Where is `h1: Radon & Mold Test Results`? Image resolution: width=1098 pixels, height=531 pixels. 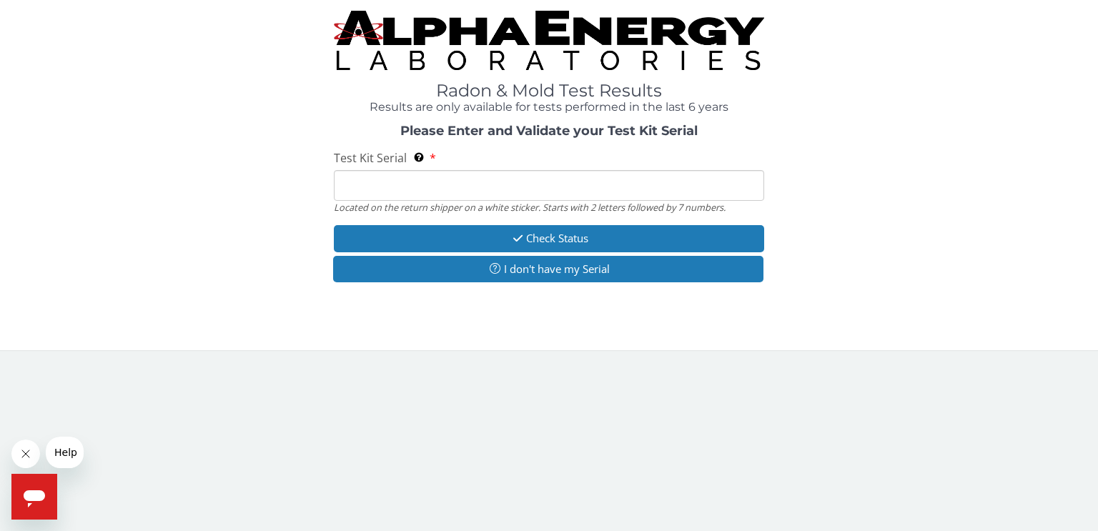
h1: Radon & Mold Test Results is located at coordinates (549, 91).